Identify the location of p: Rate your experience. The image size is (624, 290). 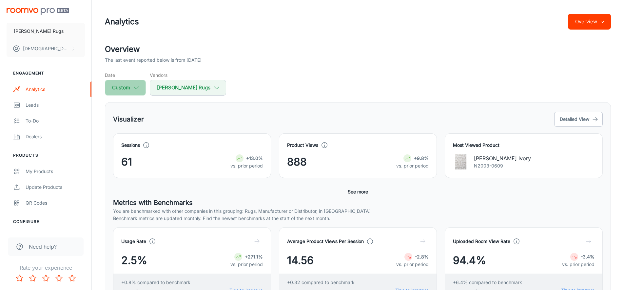
(46, 267).